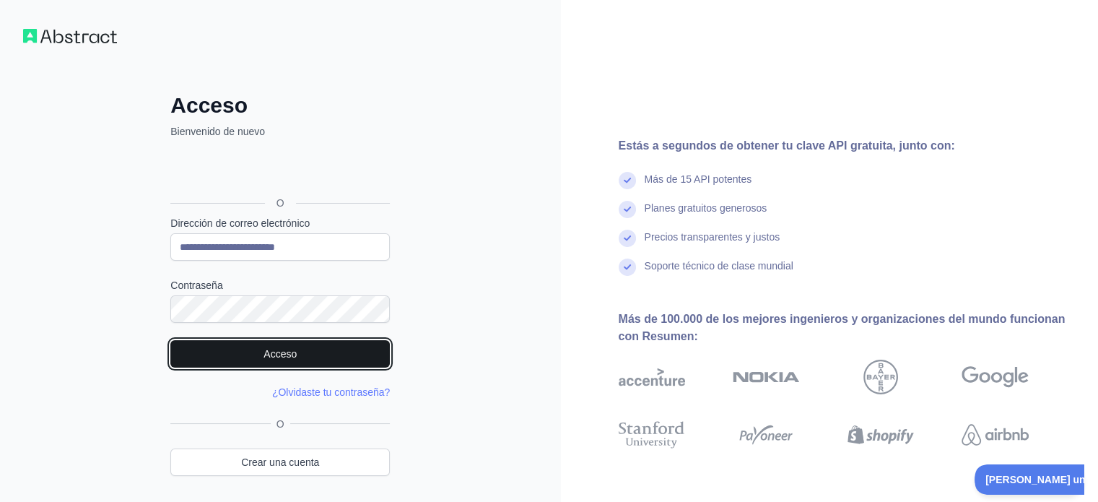 The height and width of the screenshot is (502, 1098). I want to click on font: Contraseña, so click(196, 285).